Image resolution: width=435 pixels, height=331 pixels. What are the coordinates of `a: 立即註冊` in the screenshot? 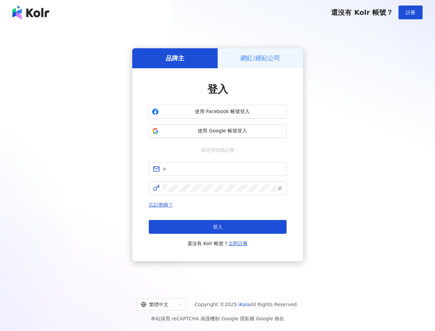 It's located at (238, 243).